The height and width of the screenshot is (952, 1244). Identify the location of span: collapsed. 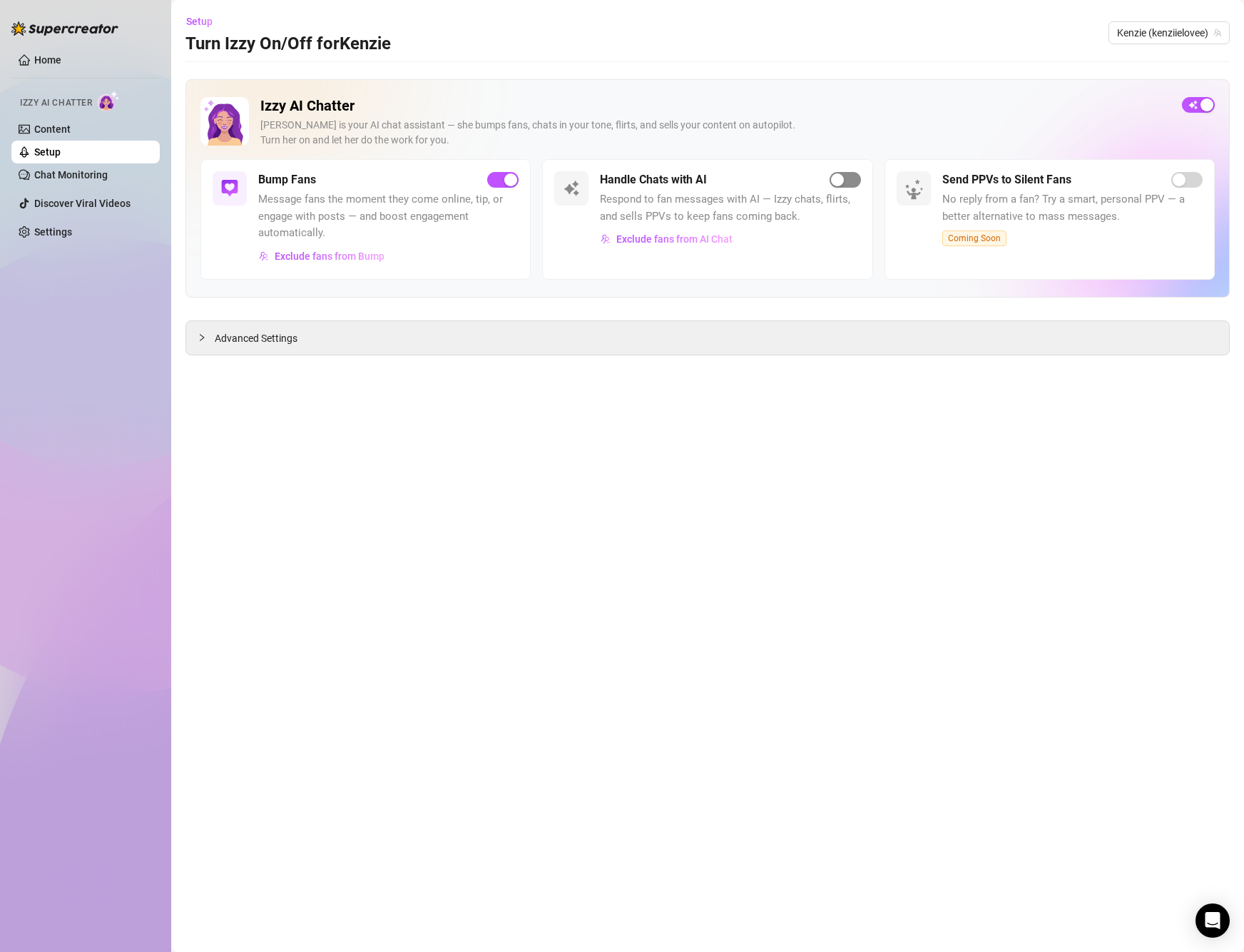
(202, 337).